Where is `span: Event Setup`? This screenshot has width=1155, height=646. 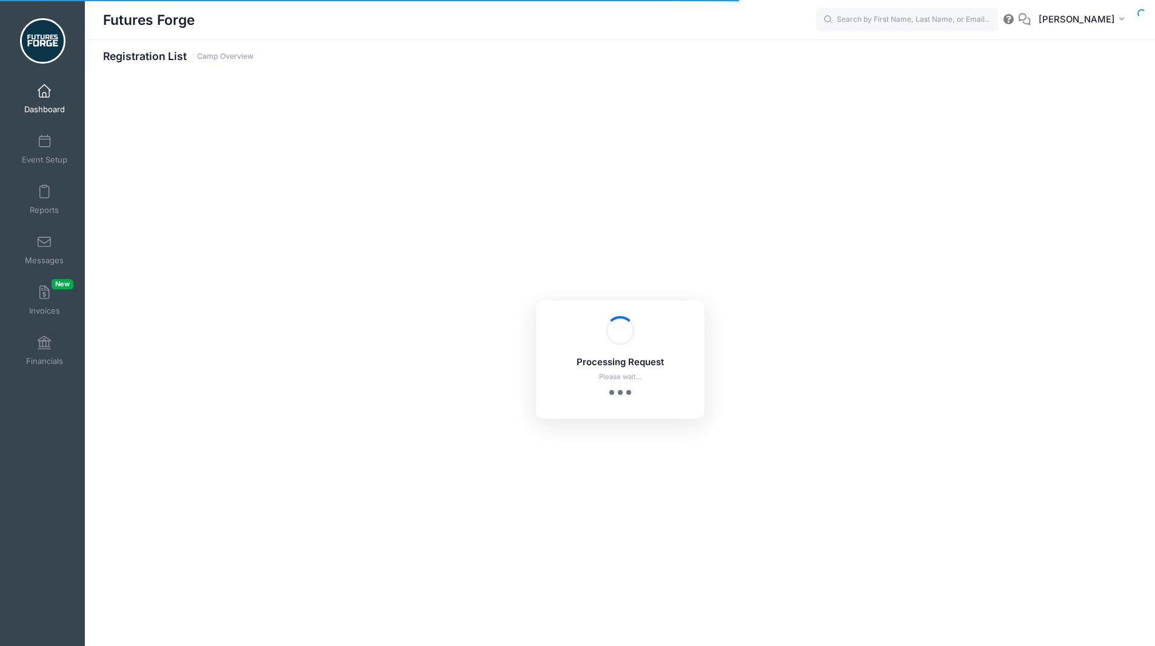 span: Event Setup is located at coordinates (44, 159).